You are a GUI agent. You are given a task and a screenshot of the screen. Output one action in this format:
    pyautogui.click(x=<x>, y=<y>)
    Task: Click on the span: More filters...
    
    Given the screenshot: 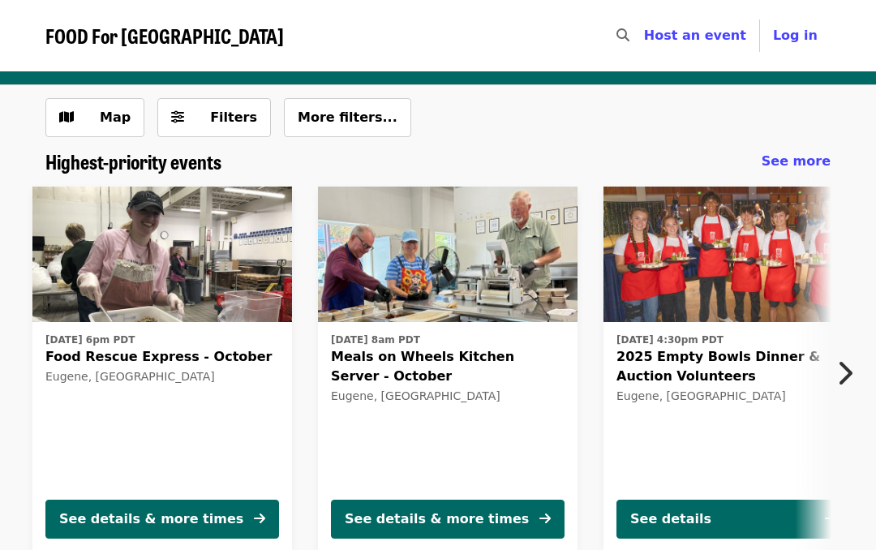 What is the action you would take?
    pyautogui.click(x=347, y=117)
    